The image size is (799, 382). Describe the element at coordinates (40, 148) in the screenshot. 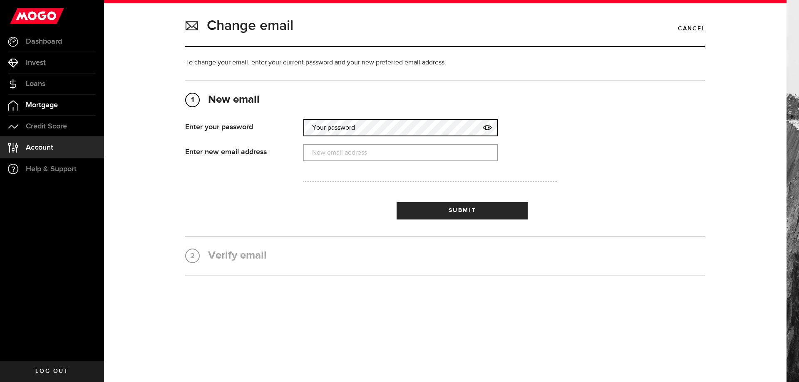

I see `span: Account` at that location.